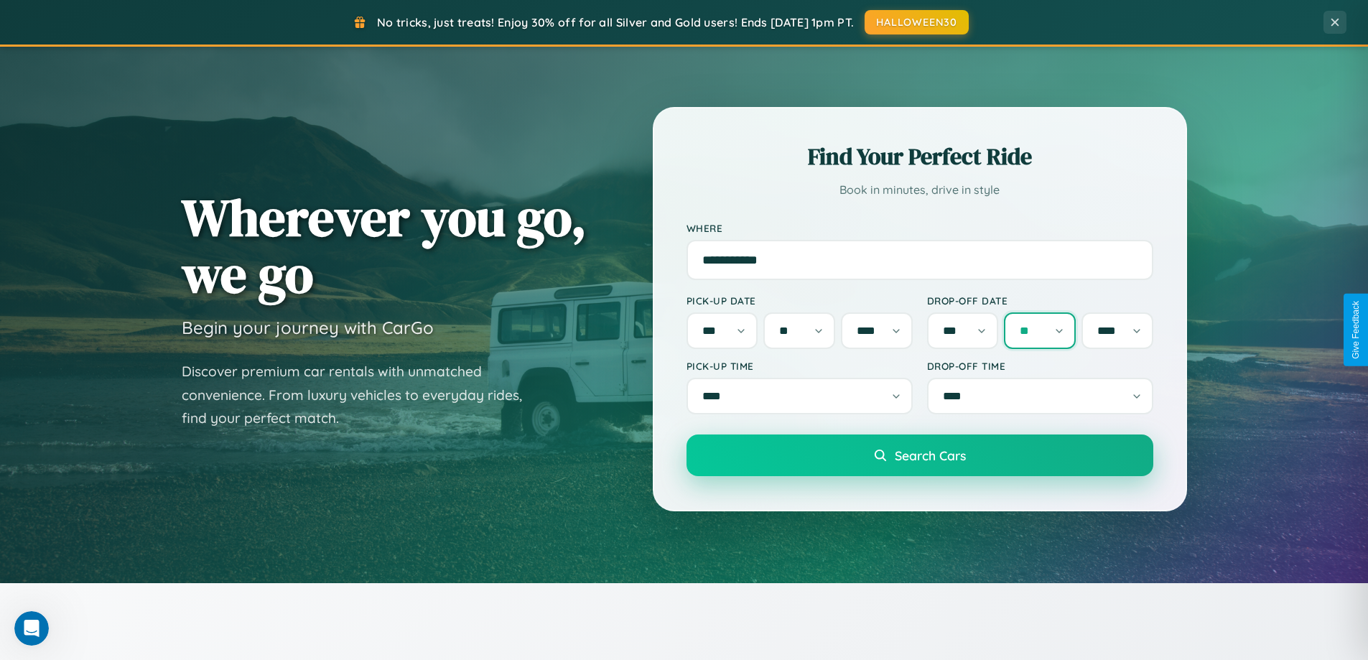 This screenshot has height=660, width=1368. What do you see at coordinates (920, 455) in the screenshot?
I see `button: Search Cars` at bounding box center [920, 455].